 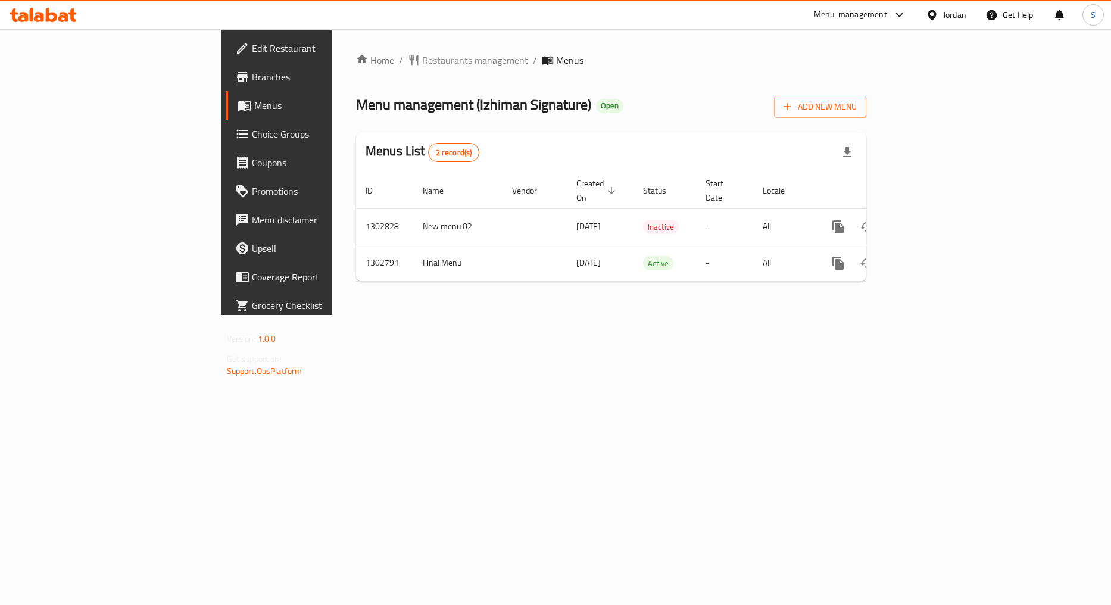 I want to click on a: Promotions, so click(x=316, y=191).